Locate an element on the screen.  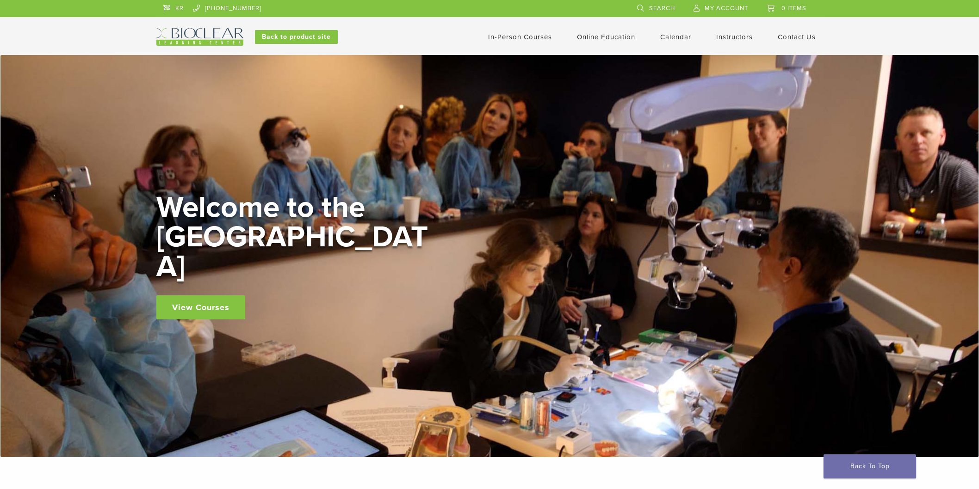
span: Search is located at coordinates (662, 8).